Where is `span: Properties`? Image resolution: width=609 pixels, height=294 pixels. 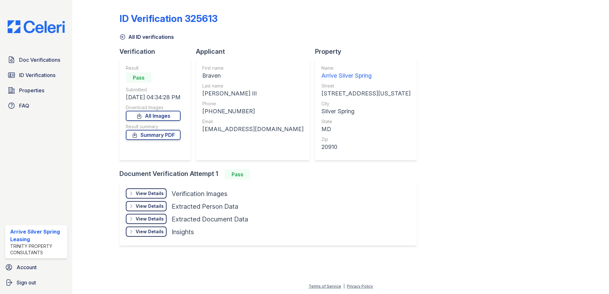
span: Properties is located at coordinates (32, 91).